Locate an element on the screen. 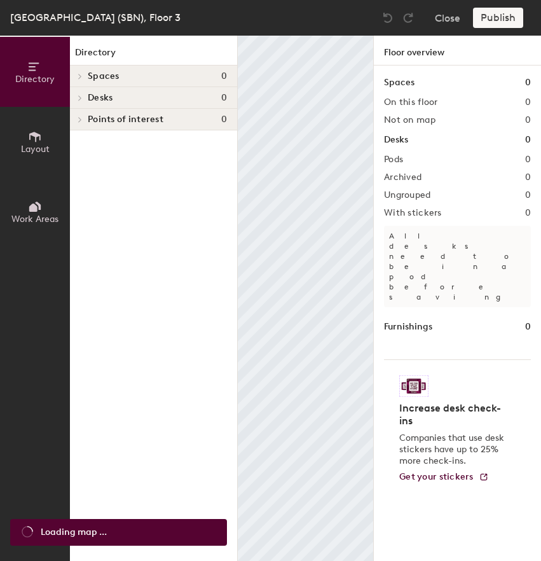 The image size is (541, 561). span: Points of interest is located at coordinates (125, 119).